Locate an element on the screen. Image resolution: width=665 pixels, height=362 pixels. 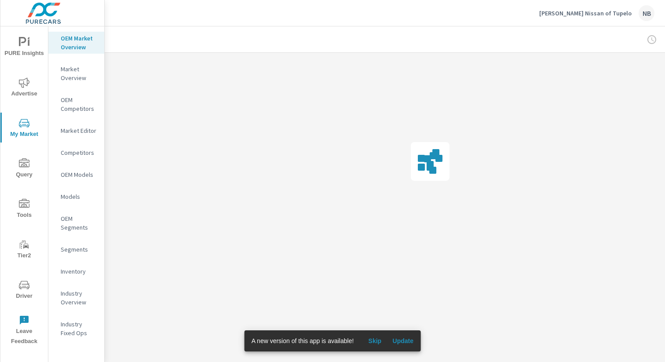
div: OEM Competitors is located at coordinates (76, 104).